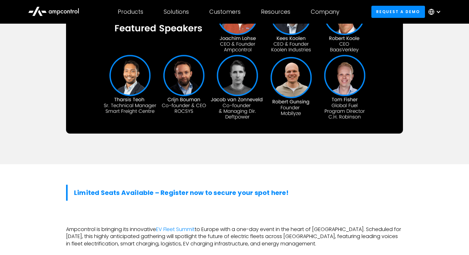 The height and width of the screenshot is (255, 469). I want to click on div: Customers, so click(225, 12).